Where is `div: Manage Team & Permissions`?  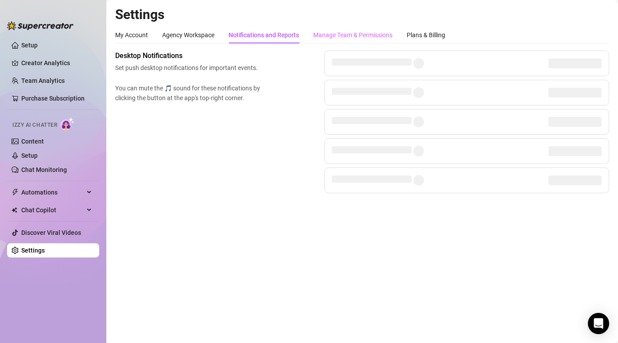
div: Manage Team & Permissions is located at coordinates (353, 35).